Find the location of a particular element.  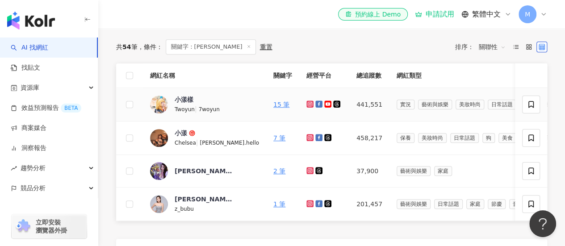

span: 競品分析 is located at coordinates (33, 188).